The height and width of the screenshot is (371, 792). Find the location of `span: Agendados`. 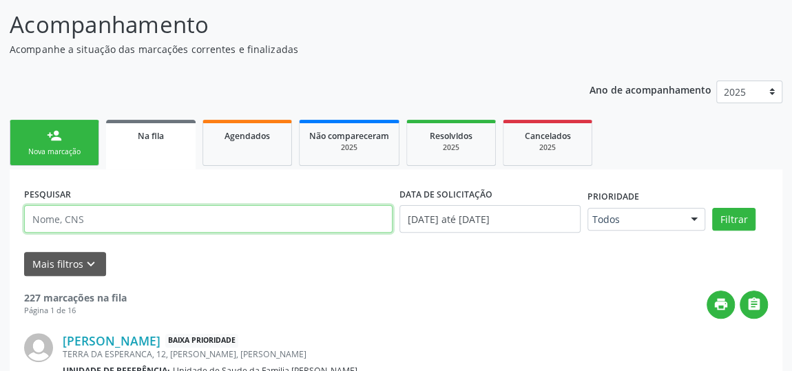

span: Agendados is located at coordinates (247, 136).